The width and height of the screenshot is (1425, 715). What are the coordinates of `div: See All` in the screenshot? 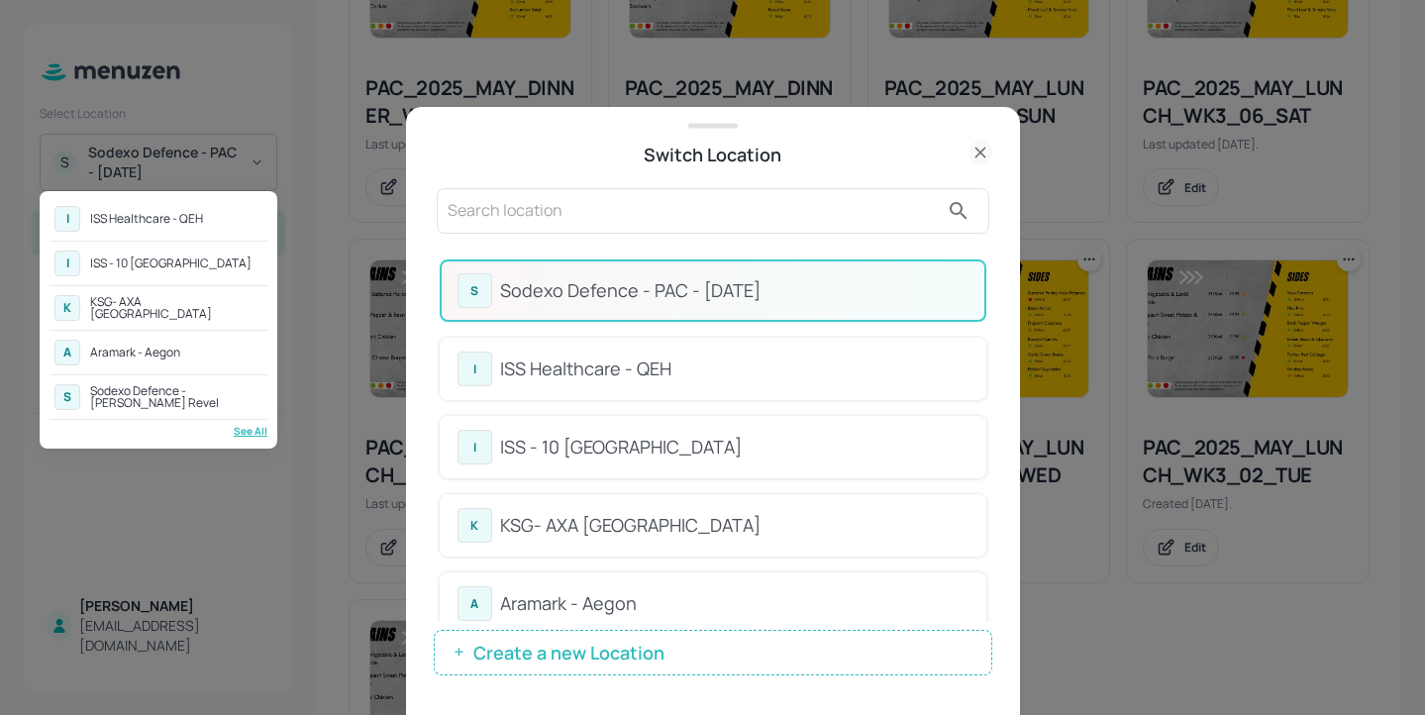 It's located at (158, 431).